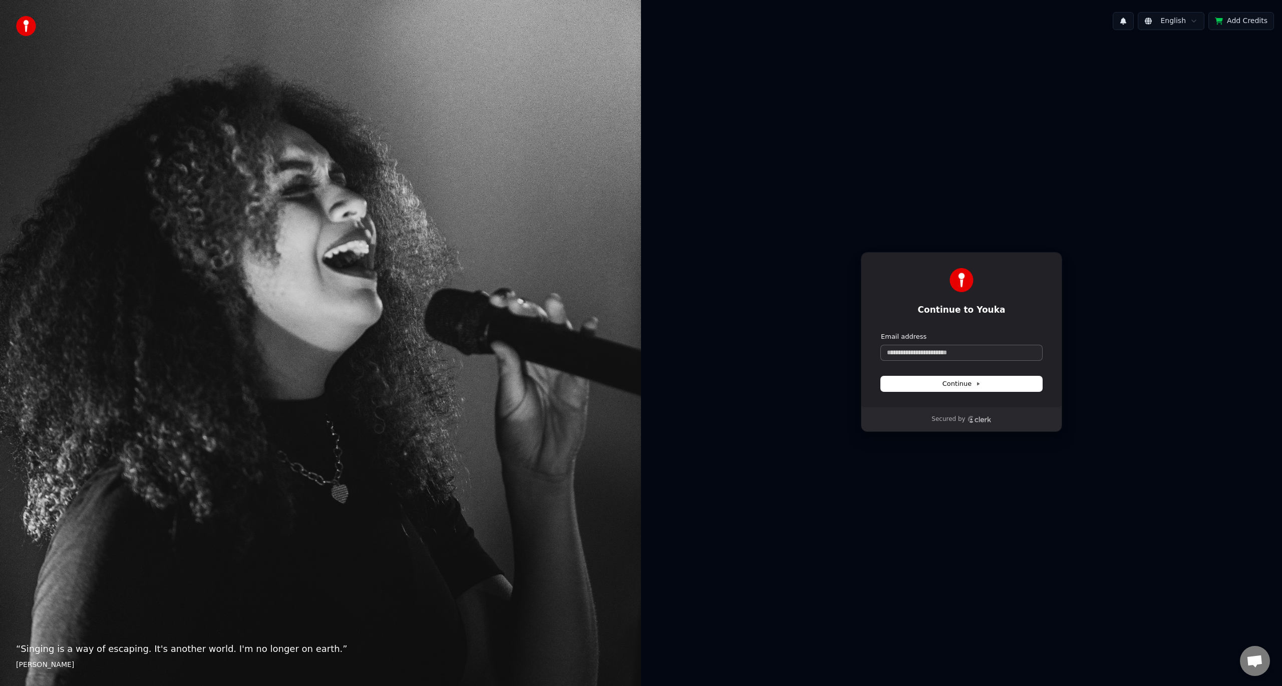 The width and height of the screenshot is (1282, 686). Describe the element at coordinates (1241, 21) in the screenshot. I see `button: Add Credits` at that location.